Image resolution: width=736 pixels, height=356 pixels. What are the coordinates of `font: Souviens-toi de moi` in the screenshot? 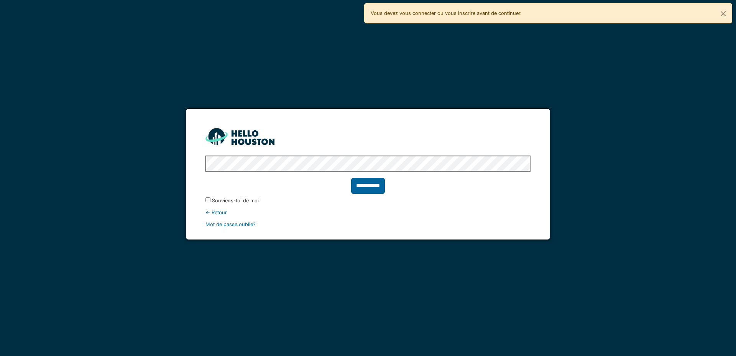 It's located at (235, 201).